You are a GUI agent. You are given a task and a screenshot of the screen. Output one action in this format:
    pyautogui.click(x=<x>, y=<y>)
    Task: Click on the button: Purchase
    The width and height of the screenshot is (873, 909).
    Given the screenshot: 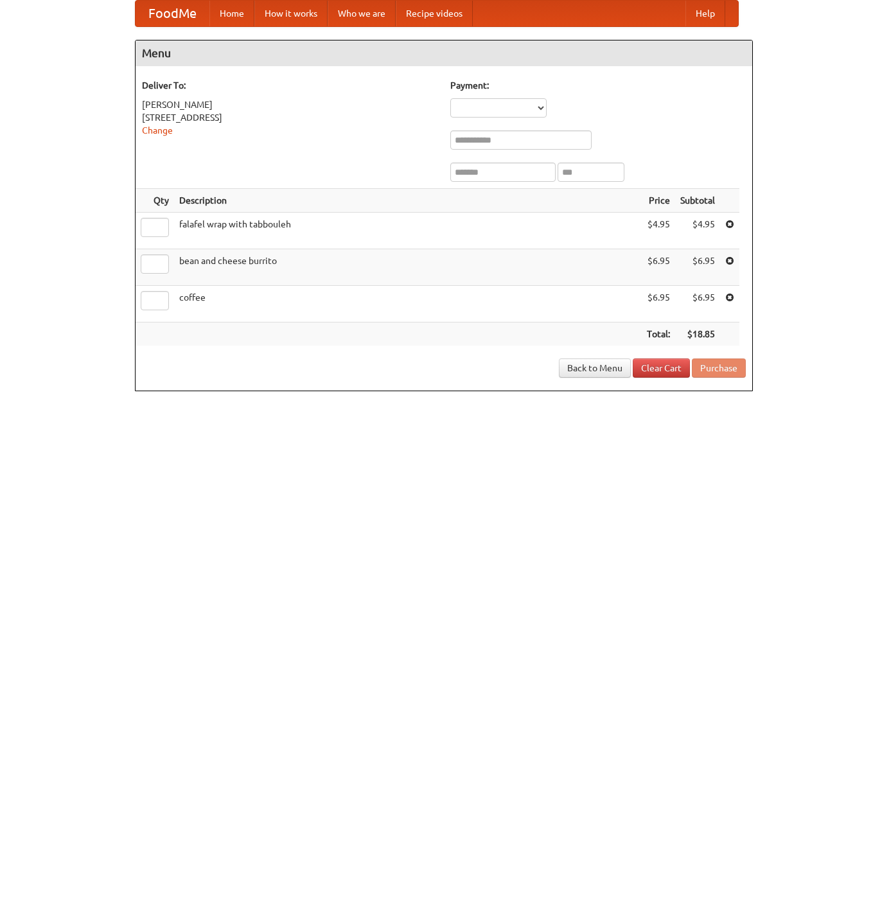 What is the action you would take?
    pyautogui.click(x=719, y=368)
    